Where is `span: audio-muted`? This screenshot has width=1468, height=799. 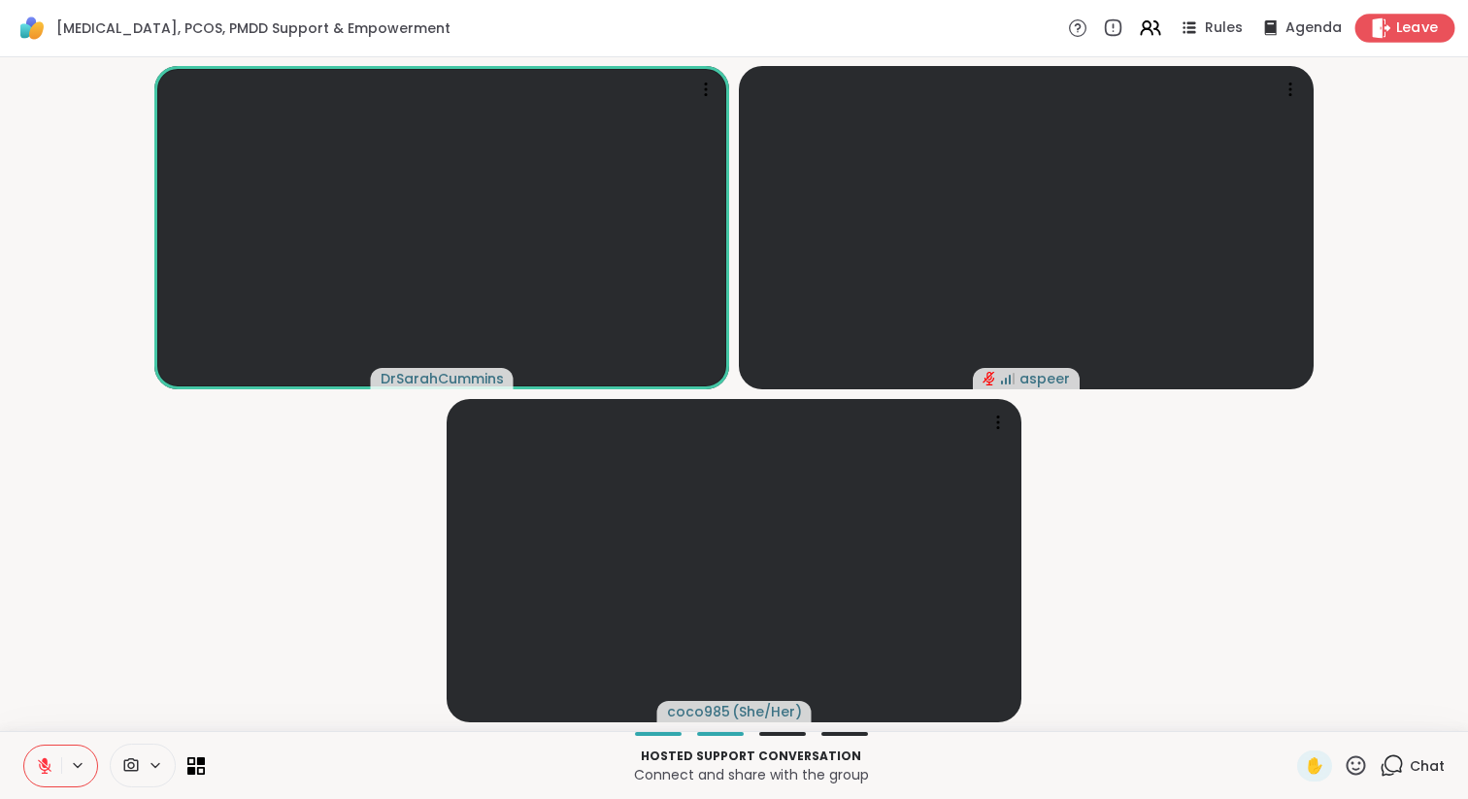
span: audio-muted is located at coordinates (989, 379).